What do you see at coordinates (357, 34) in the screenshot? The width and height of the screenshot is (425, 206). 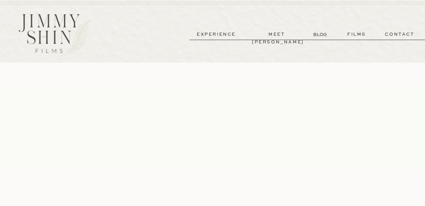 I see `p: films` at bounding box center [357, 34].